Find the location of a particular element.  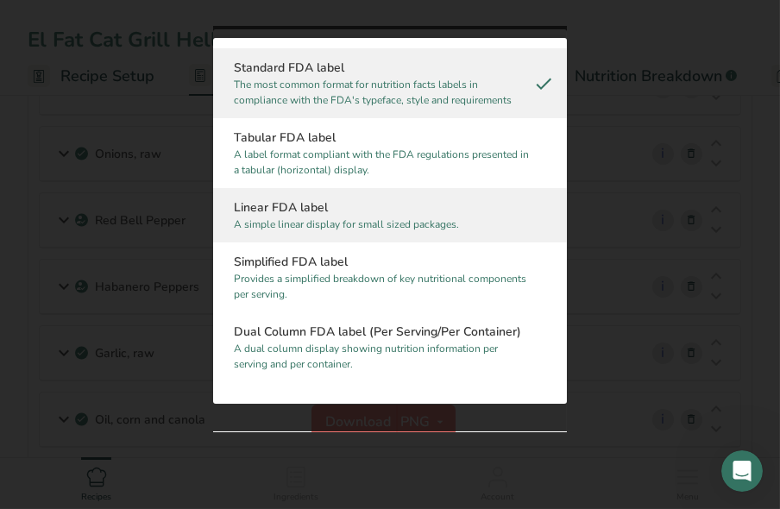

p: The most common format for nutrition facts labels in compliance with the FDA's typeface, style an... is located at coordinates (382, 93).